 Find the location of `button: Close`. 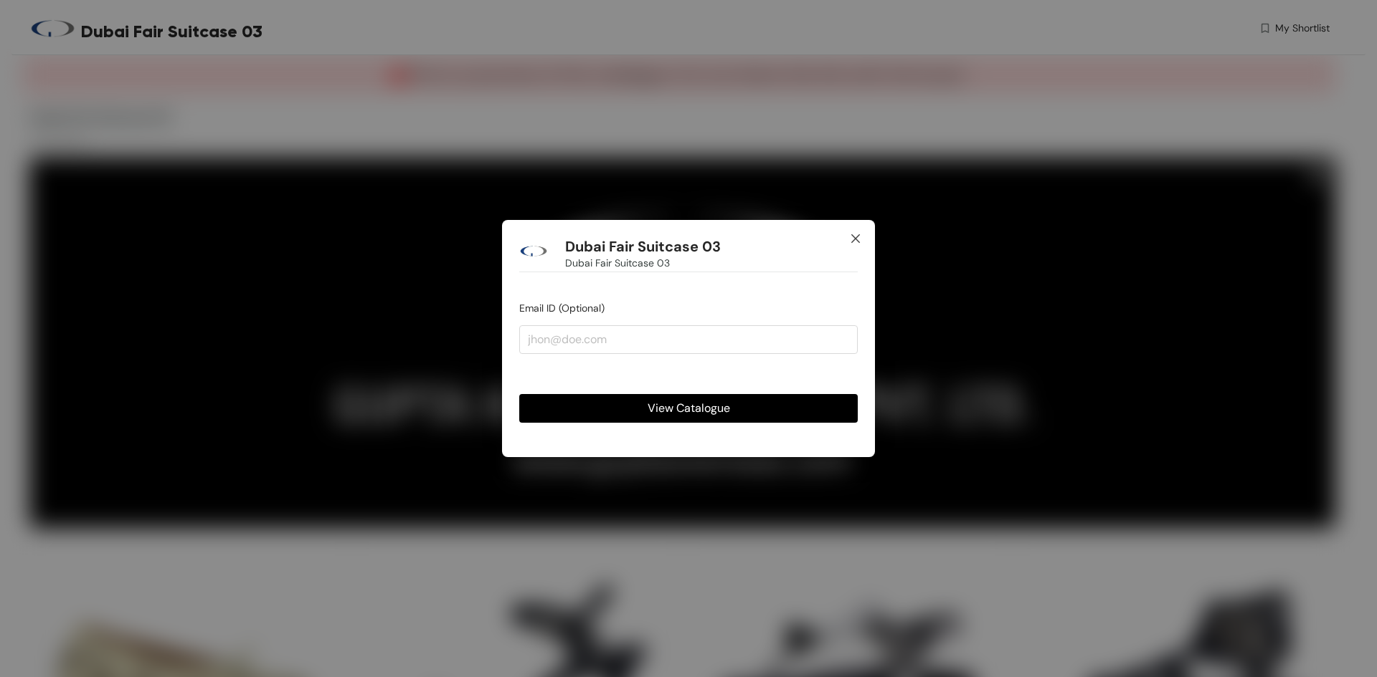

button: Close is located at coordinates (855, 239).